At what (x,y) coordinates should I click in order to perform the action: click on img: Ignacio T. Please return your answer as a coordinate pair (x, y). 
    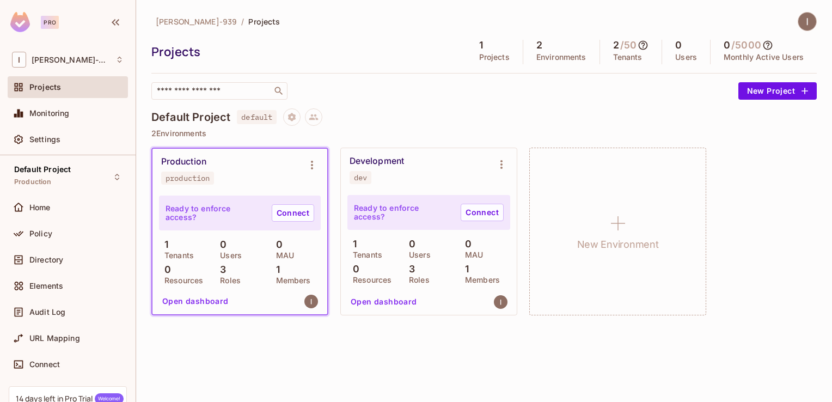
    Looking at the image, I should click on (807, 21).